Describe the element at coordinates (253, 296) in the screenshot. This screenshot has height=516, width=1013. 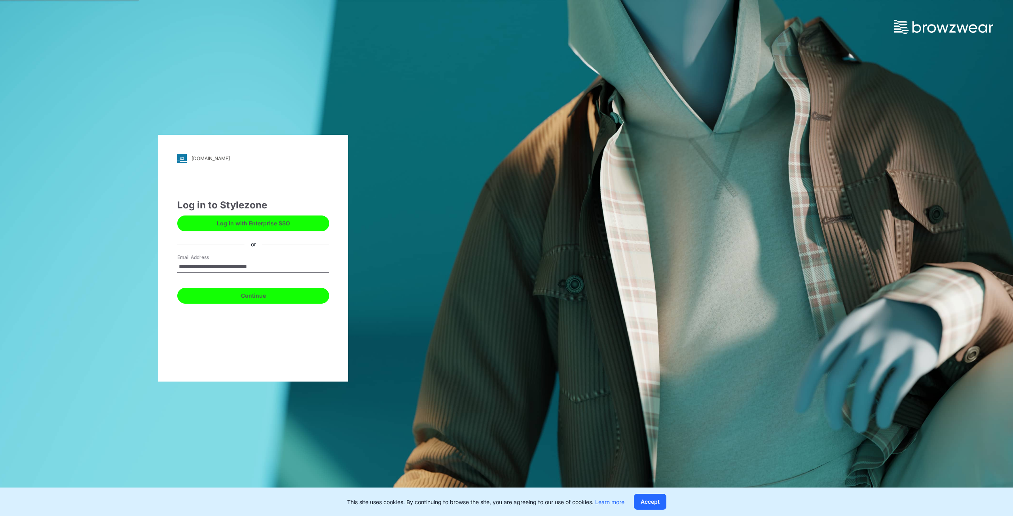
I see `button: Continue` at that location.